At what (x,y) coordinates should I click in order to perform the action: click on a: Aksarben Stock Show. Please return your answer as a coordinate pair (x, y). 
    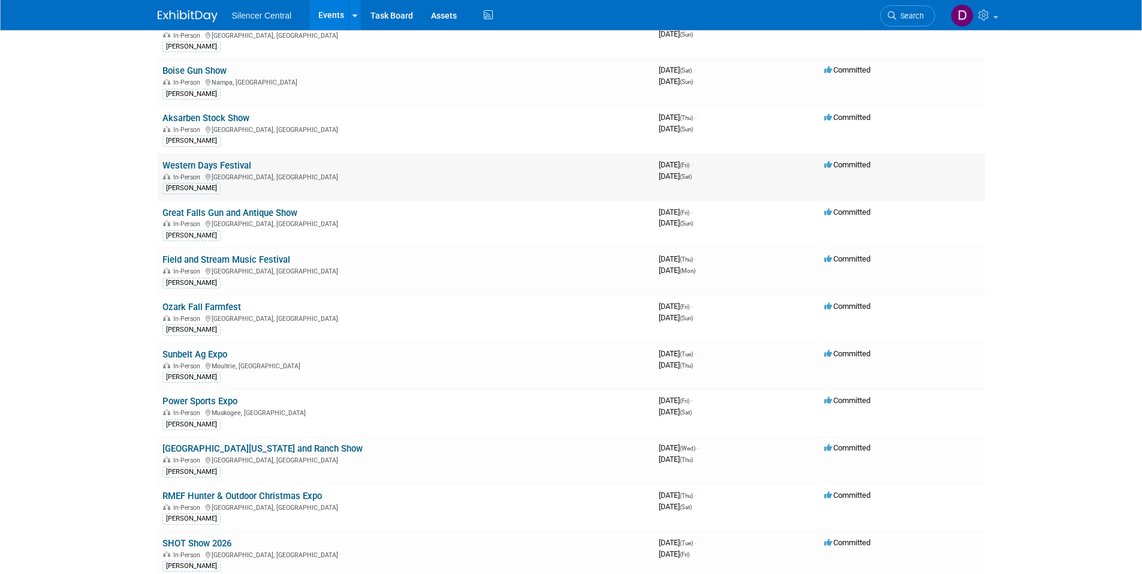
    Looking at the image, I should click on (206, 118).